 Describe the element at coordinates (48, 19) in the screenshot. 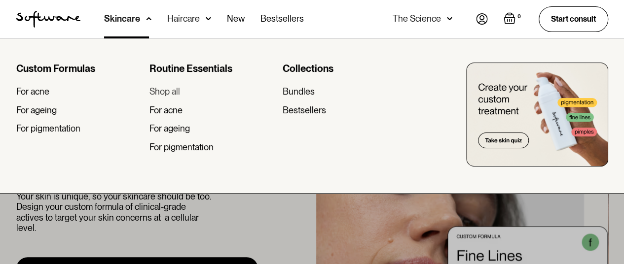

I see `img: Software Logo` at that location.